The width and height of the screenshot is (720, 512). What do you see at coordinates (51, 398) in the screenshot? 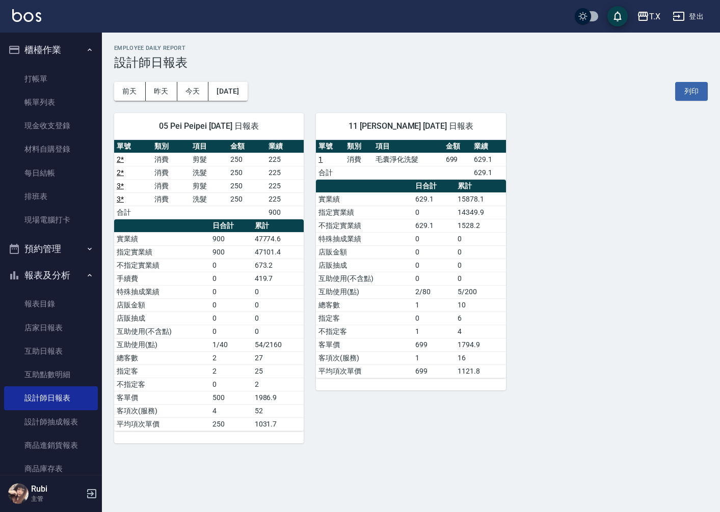
I see `a: 設計師日報表` at bounding box center [51, 398].